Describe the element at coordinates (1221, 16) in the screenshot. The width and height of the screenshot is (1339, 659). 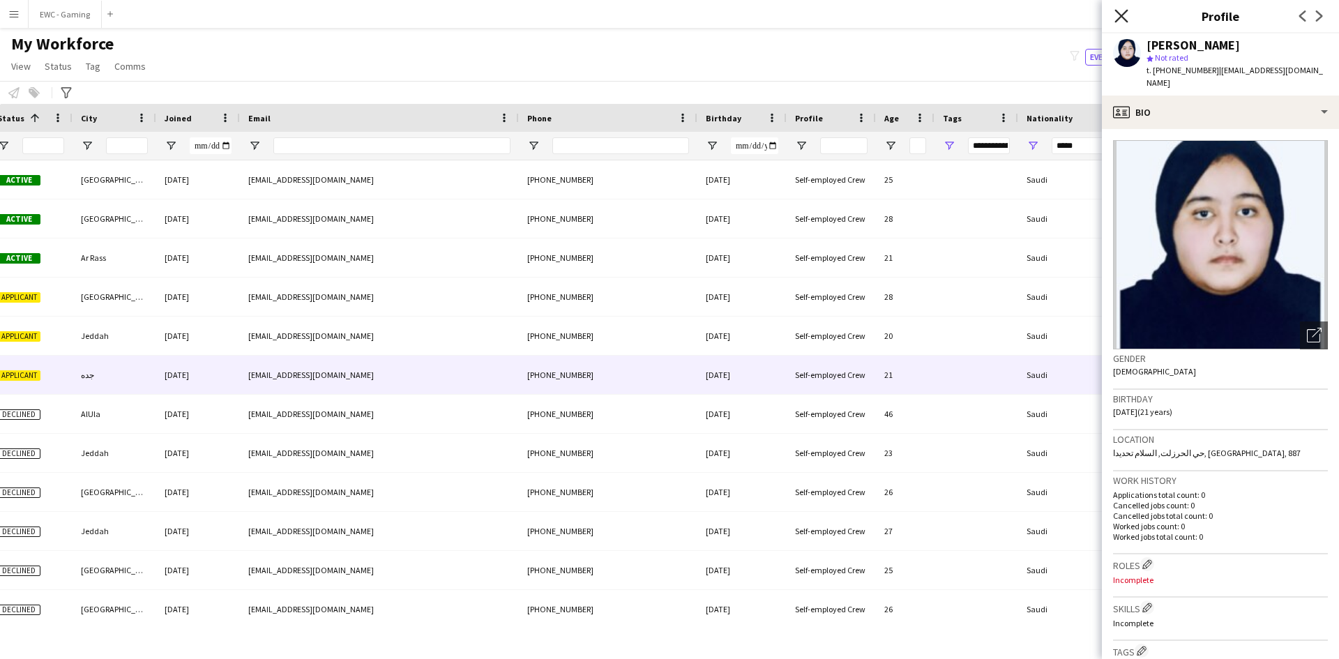
I see `h3: Profile` at that location.